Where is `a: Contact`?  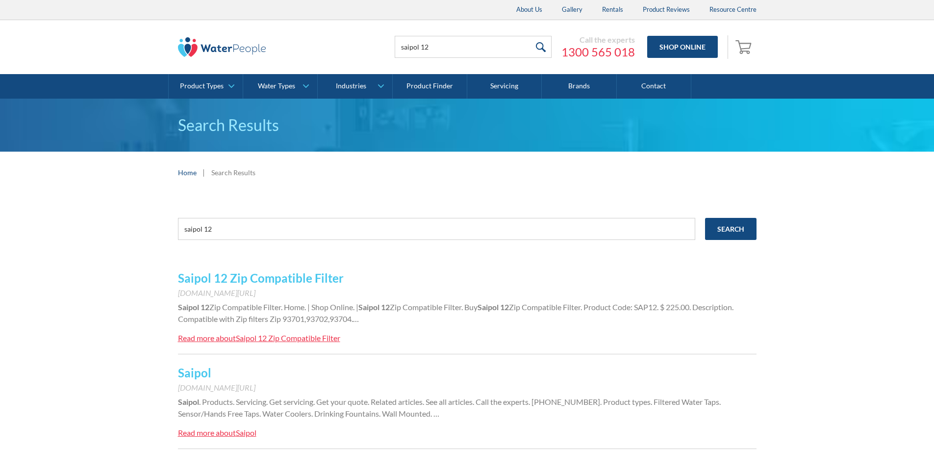
a: Contact is located at coordinates (654, 86).